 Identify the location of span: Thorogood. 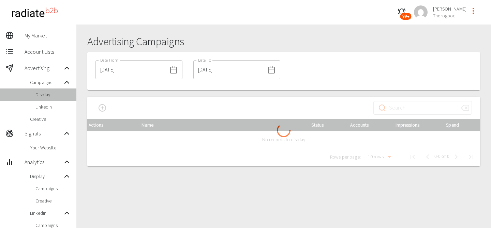
(450, 16).